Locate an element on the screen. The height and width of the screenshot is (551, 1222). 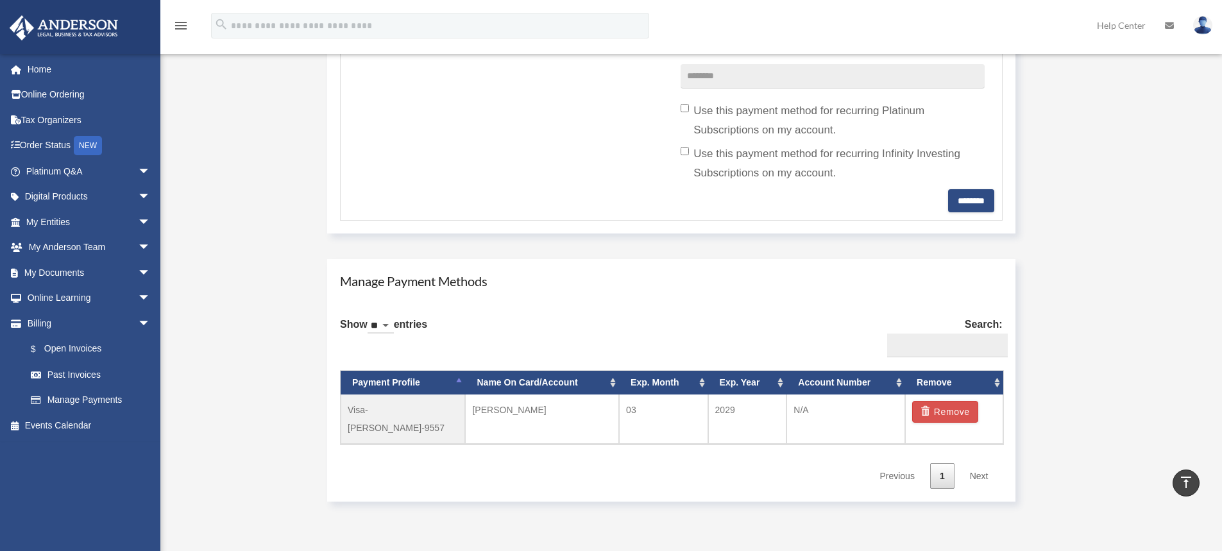
h4: Manage Payment Methods is located at coordinates (671, 281).